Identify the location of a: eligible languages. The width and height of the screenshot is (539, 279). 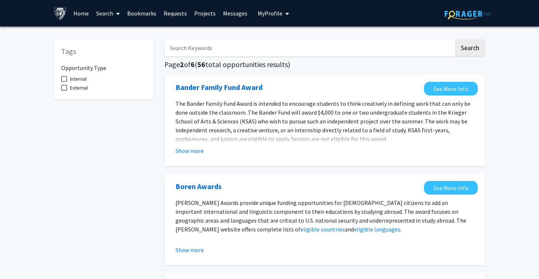
(377, 229).